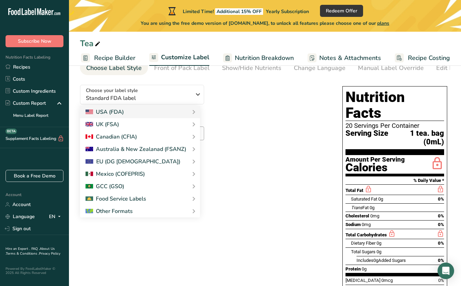 The width and height of the screenshot is (461, 286). I want to click on div: Mexico (COFEPRIS), so click(115, 174).